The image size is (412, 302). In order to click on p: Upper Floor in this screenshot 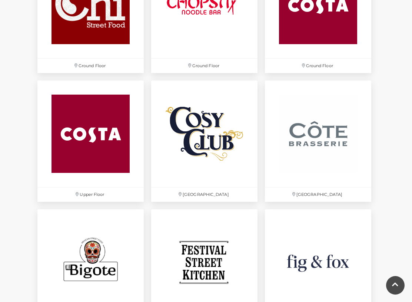, I will do `click(90, 194)`.